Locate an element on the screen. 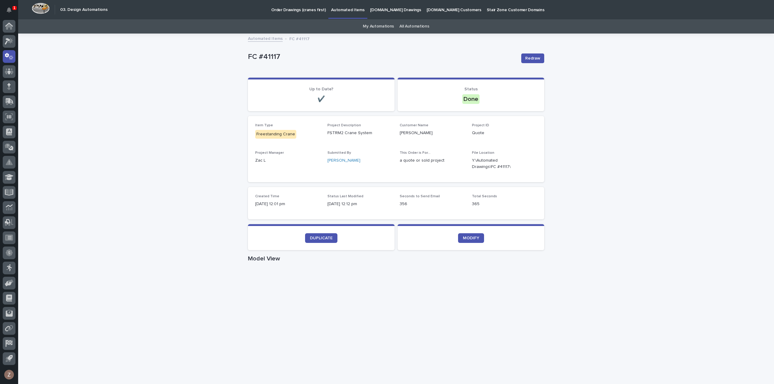 The height and width of the screenshot is (384, 774). p: a quote or sold project is located at coordinates (432, 161).